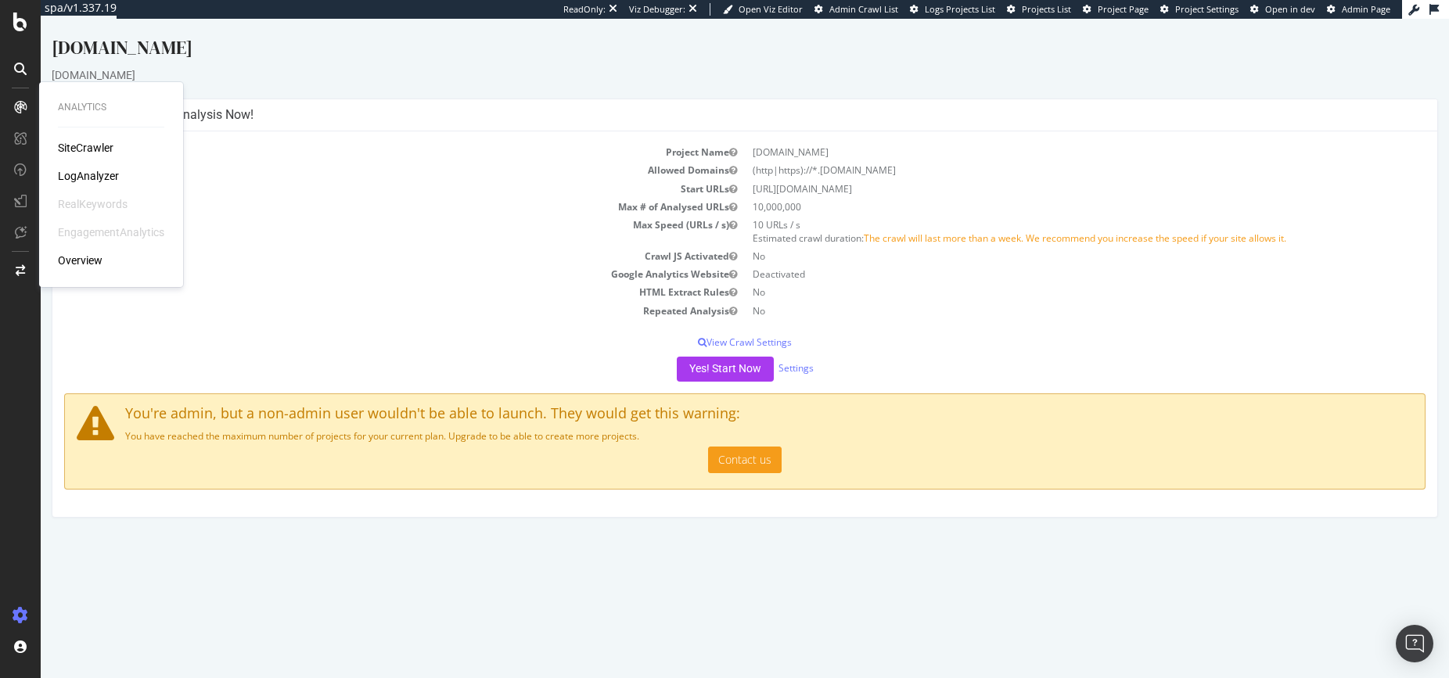 The height and width of the screenshot is (678, 1449). I want to click on p: View Crawl Settings, so click(704, 323).